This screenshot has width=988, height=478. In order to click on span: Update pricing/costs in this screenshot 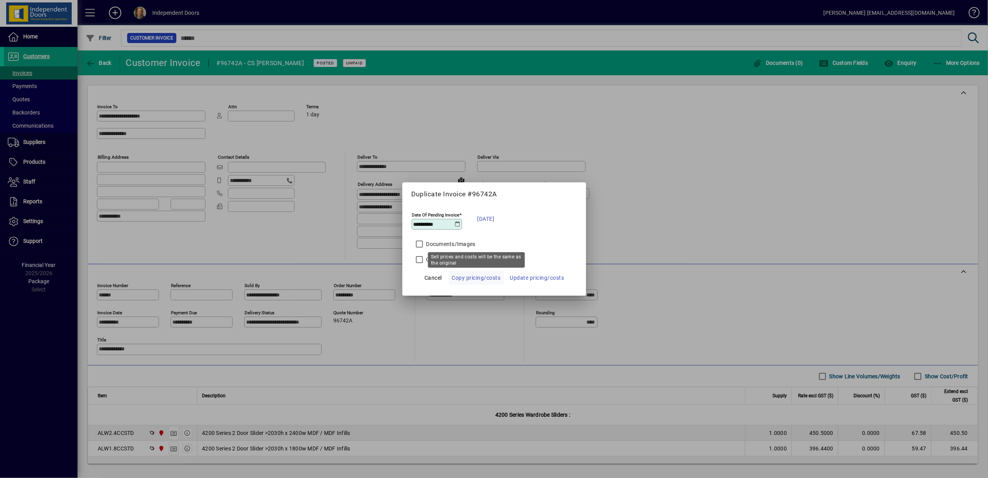, I will do `click(537, 278)`.